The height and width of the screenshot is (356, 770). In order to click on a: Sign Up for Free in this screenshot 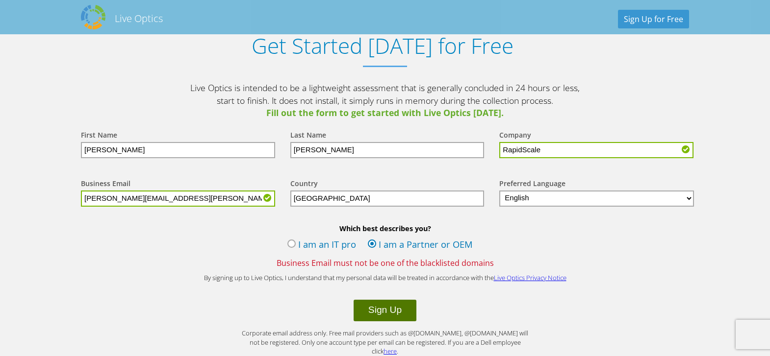, I will do `click(653, 19)`.